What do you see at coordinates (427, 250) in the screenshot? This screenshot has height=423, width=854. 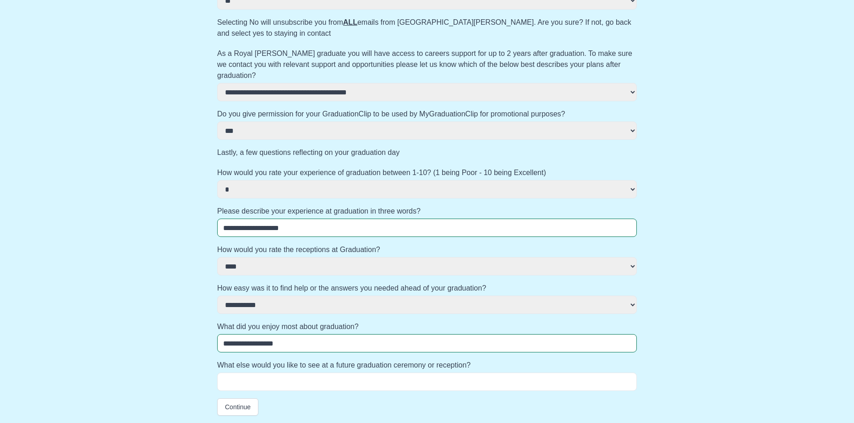 I see `label: How would you rate the receptions at Graduation?` at bounding box center [427, 250].